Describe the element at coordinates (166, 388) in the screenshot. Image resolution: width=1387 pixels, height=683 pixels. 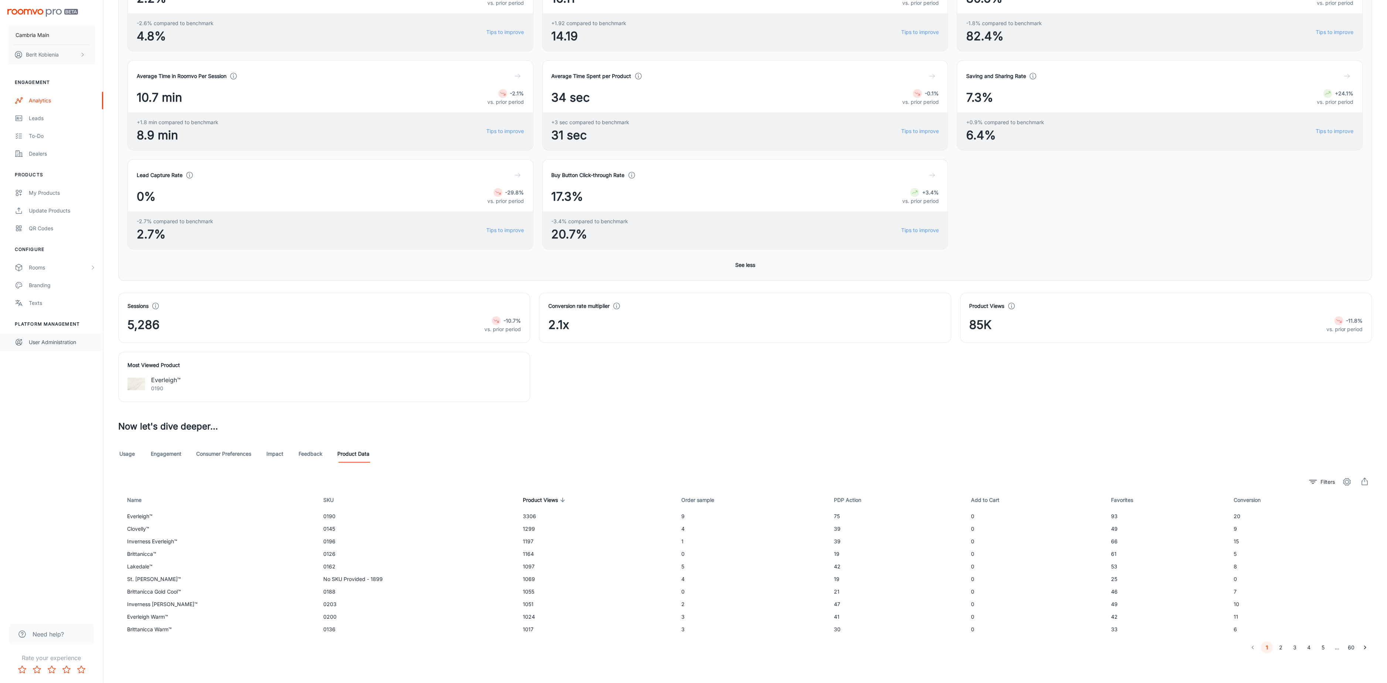
I see `p: 0190` at that location.